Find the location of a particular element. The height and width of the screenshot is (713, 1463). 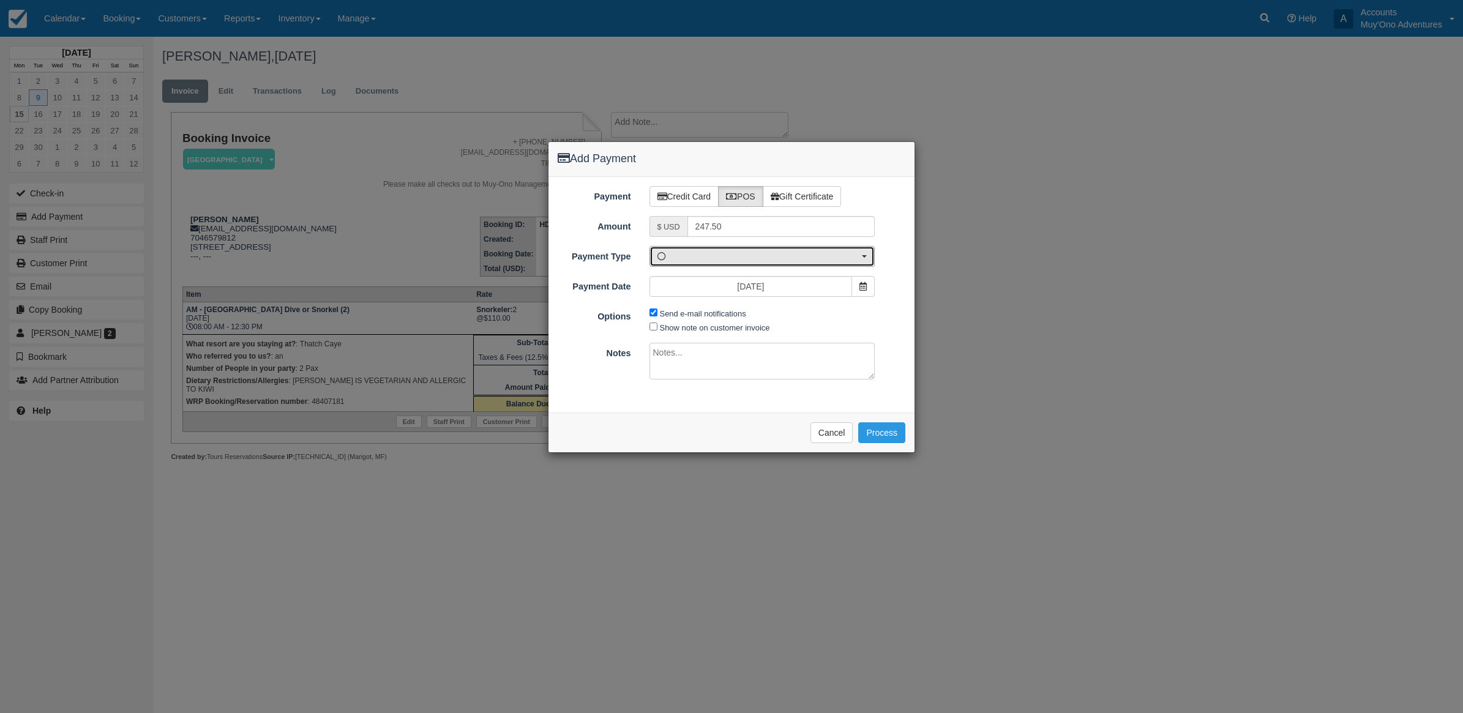

button: Process is located at coordinates (881, 433).